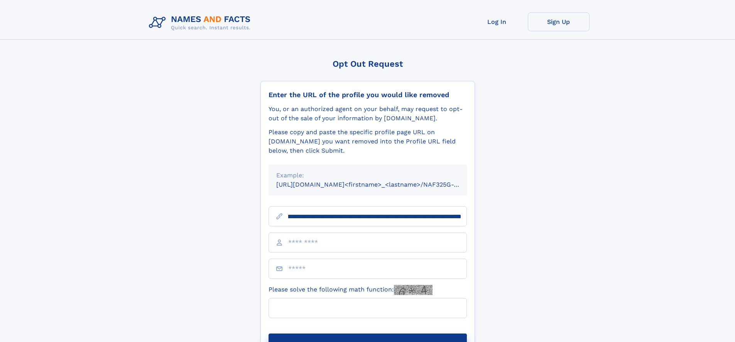  What do you see at coordinates (497, 22) in the screenshot?
I see `a: Log In` at bounding box center [497, 22].